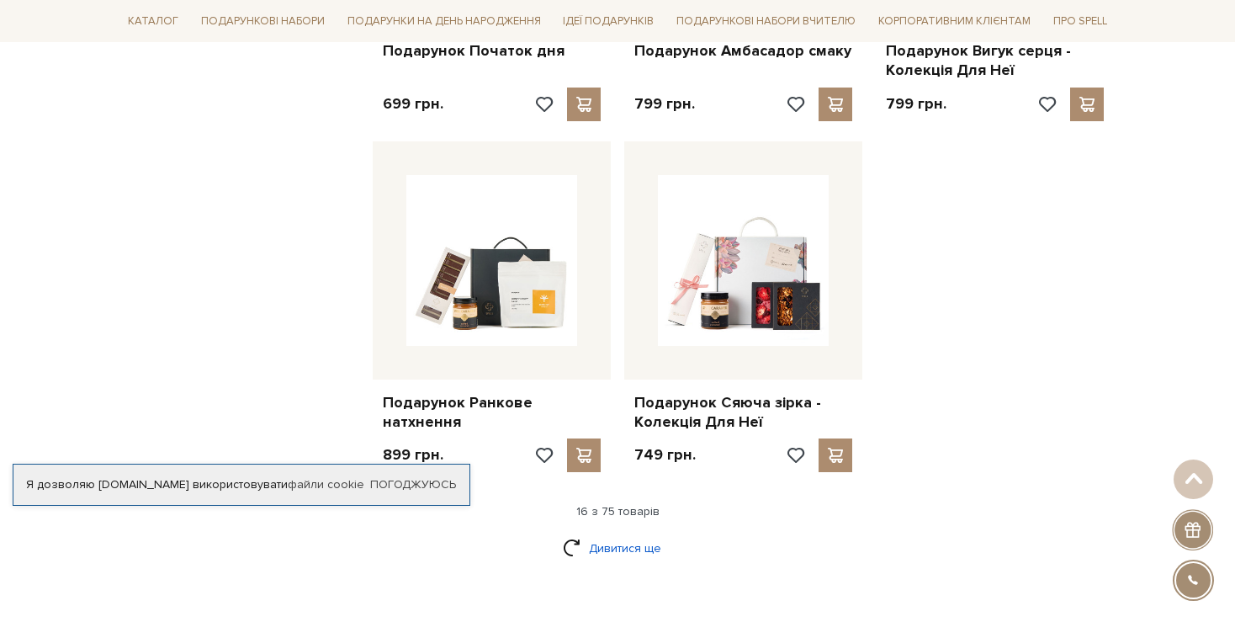 Image resolution: width=1235 pixels, height=622 pixels. What do you see at coordinates (665, 454) in the screenshot?
I see `p: 749 грн.` at bounding box center [665, 454].